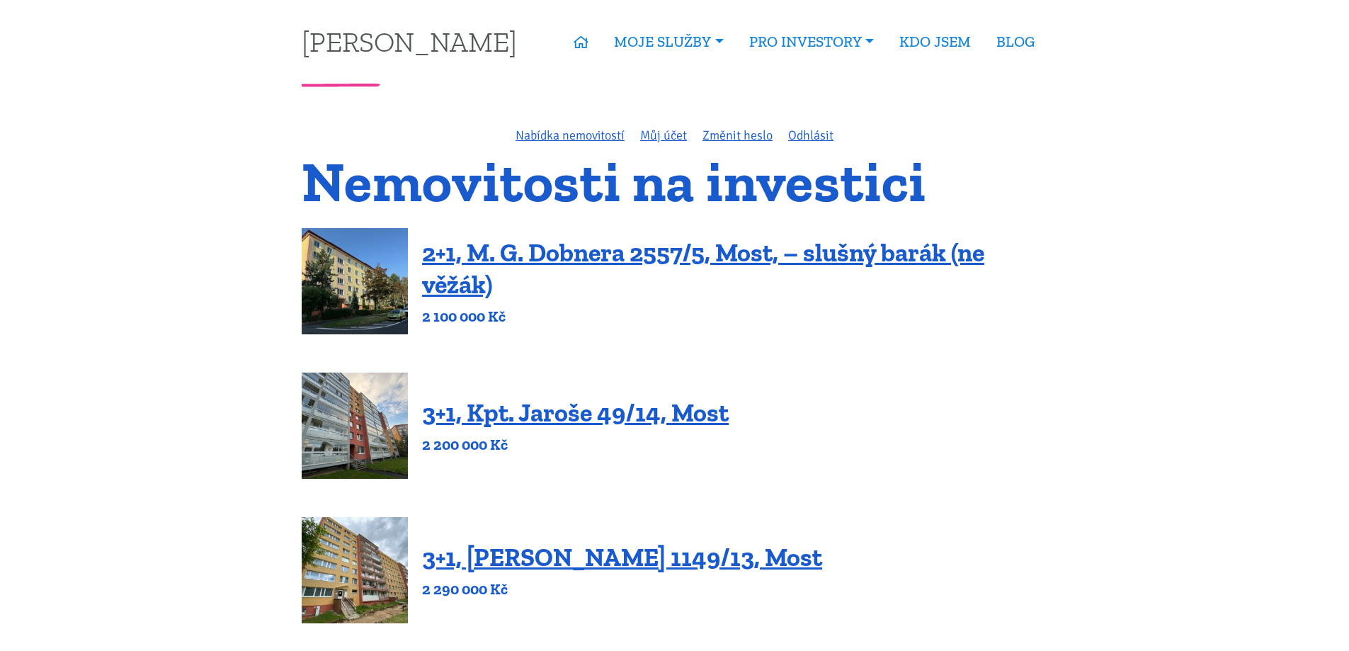  What do you see at coordinates (668, 42) in the screenshot?
I see `a: MOJE SLUŽBY` at bounding box center [668, 42].